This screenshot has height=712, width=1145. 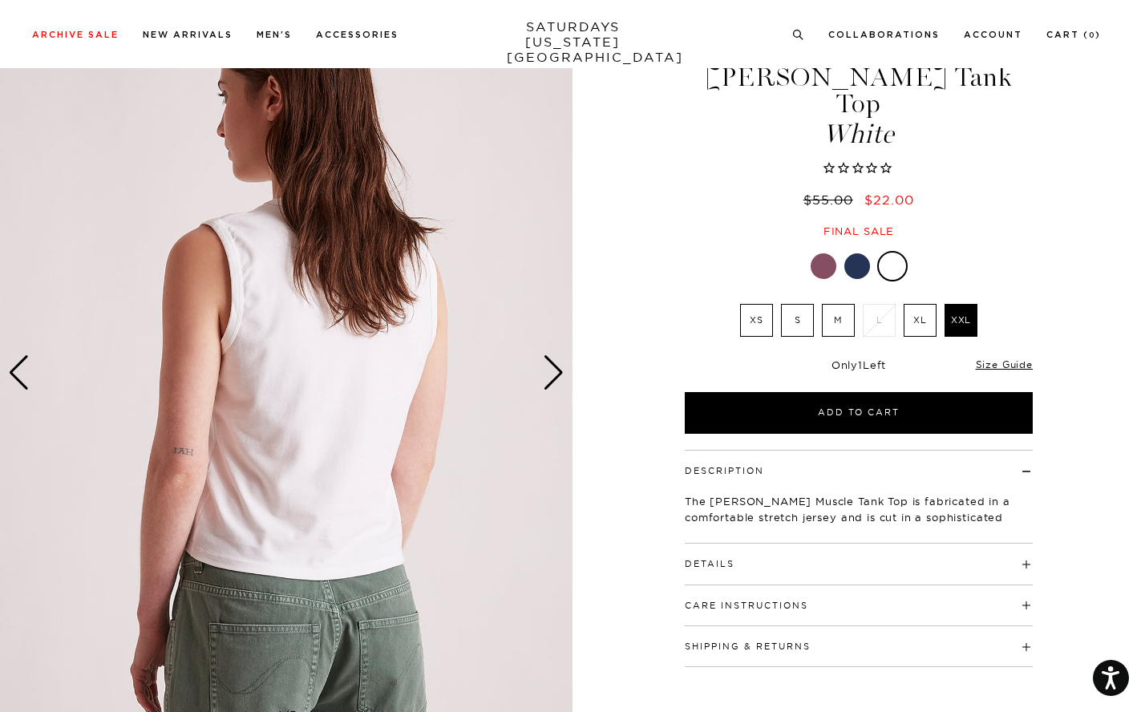 I want to click on div: Only Left, so click(x=859, y=365).